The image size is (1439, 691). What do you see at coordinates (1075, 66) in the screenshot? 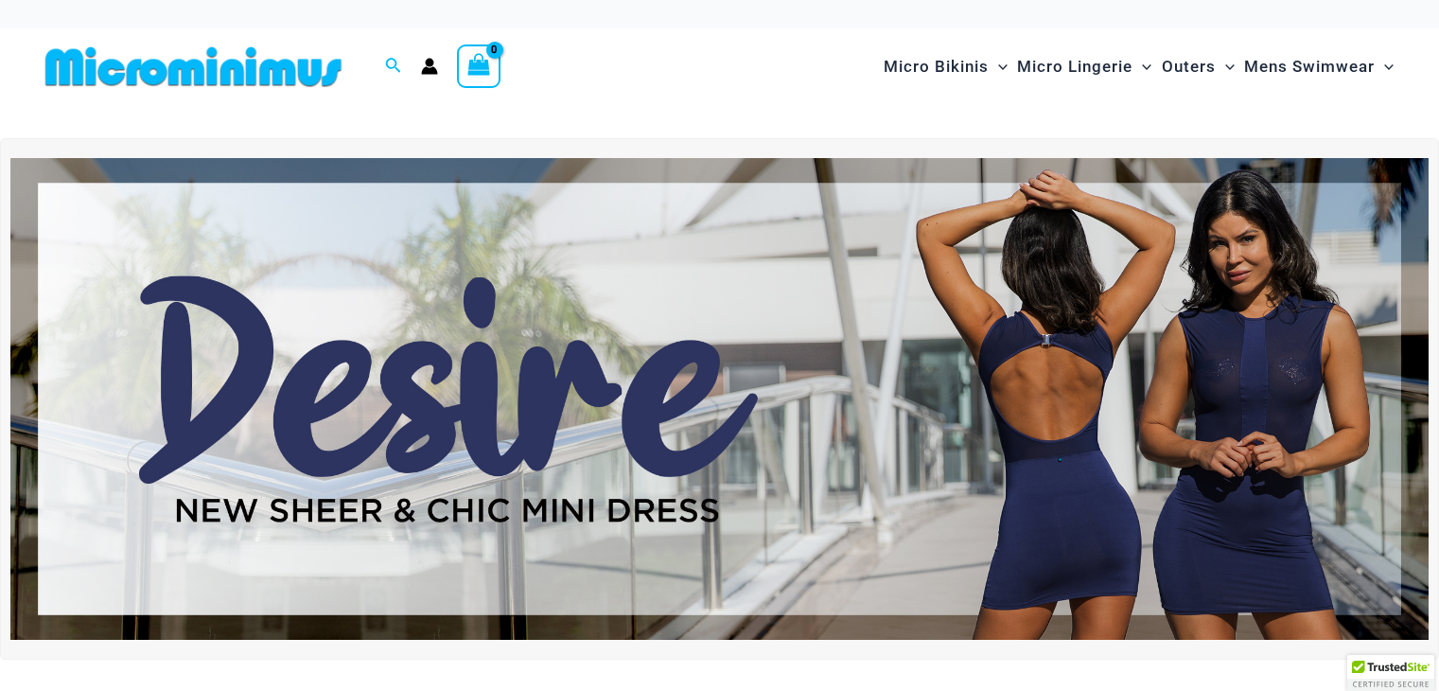
I see `span: Micro Lingerie` at bounding box center [1075, 66].